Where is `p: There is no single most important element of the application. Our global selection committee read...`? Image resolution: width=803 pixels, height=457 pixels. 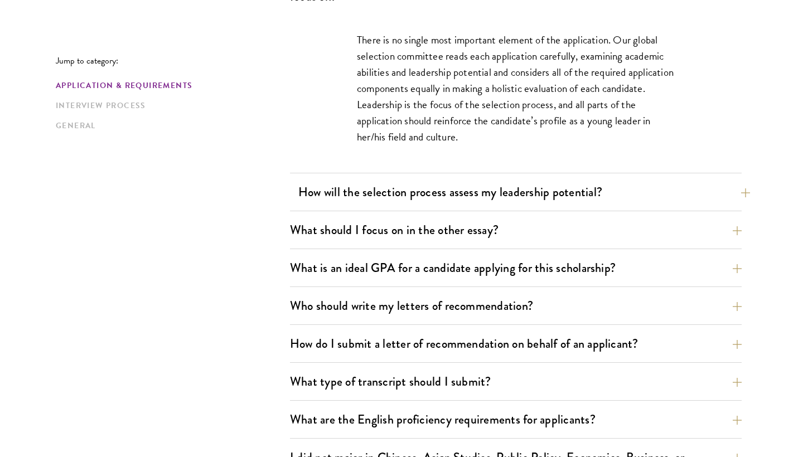 p: There is no single most important element of the application. Our global selection committee read... is located at coordinates (516, 88).